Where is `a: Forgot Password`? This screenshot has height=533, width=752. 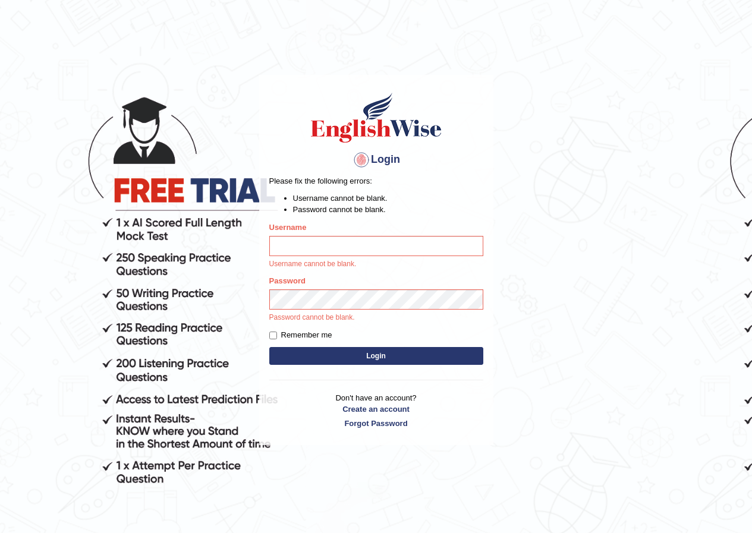 a: Forgot Password is located at coordinates (376, 423).